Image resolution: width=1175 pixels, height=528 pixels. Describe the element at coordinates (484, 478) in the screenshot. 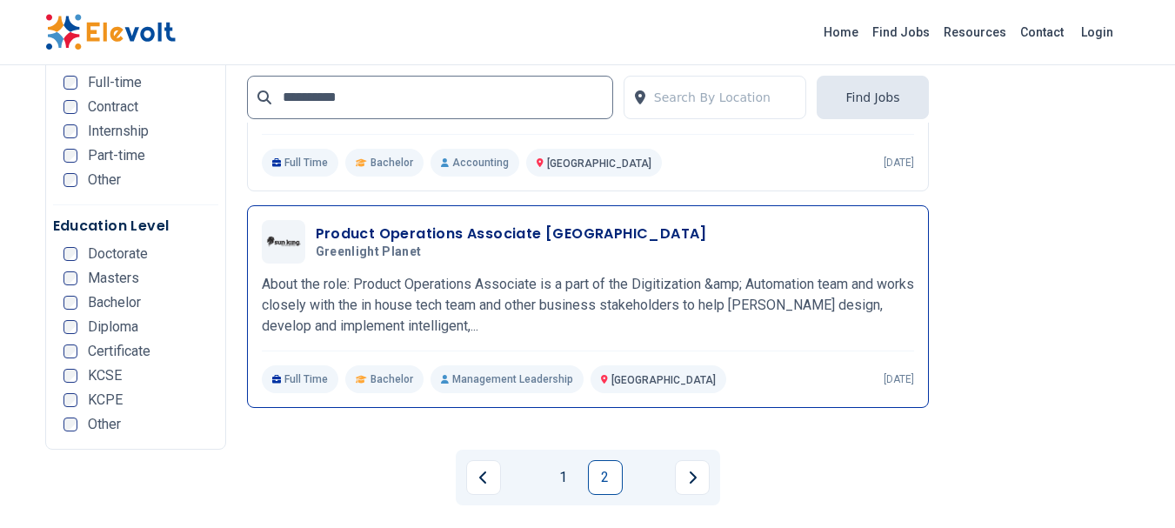

I see `a: Previous page` at that location.